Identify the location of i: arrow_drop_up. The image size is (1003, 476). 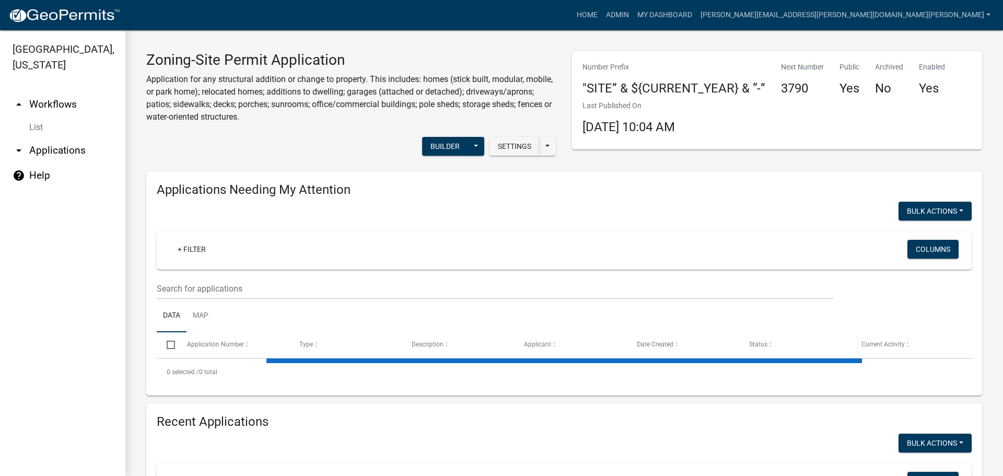
(19, 104).